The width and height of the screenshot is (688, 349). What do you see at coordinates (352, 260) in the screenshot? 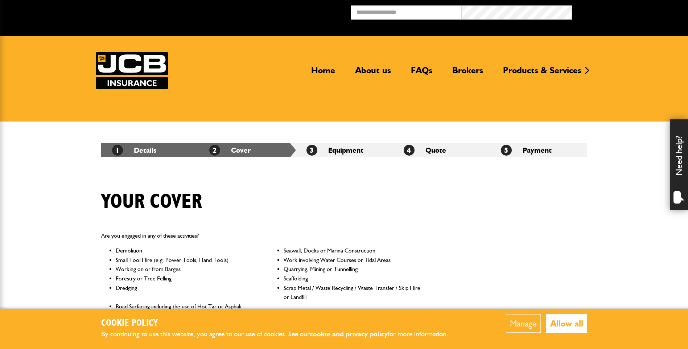
I see `li: Work involving Water Courses or Tidal Areas` at bounding box center [352, 260].